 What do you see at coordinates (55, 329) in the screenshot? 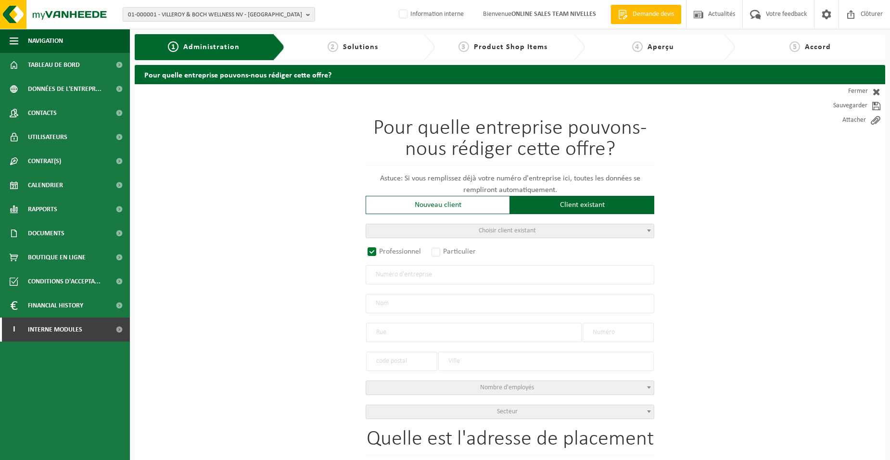
I see `span: Interne modules` at bounding box center [55, 329].